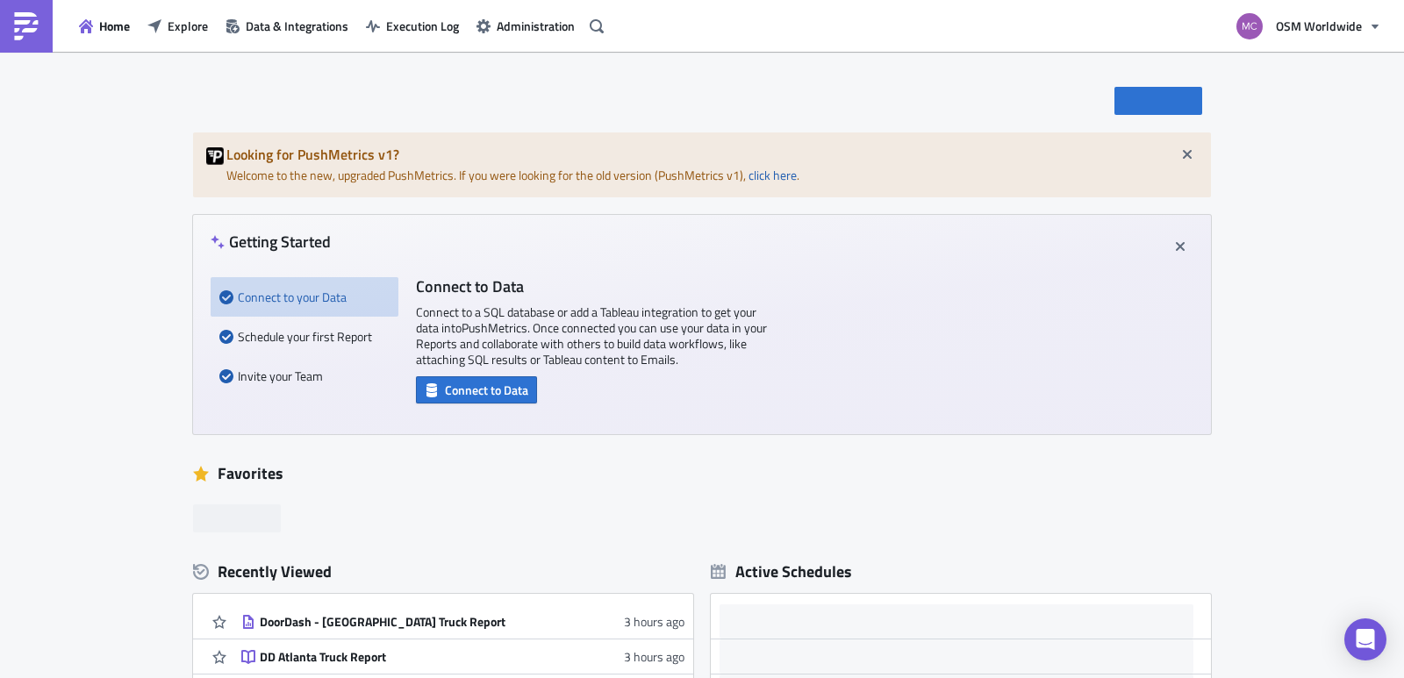  What do you see at coordinates (463, 656) in the screenshot?
I see `a: DD Atlanta Truck Report3 hours ago` at bounding box center [463, 656].